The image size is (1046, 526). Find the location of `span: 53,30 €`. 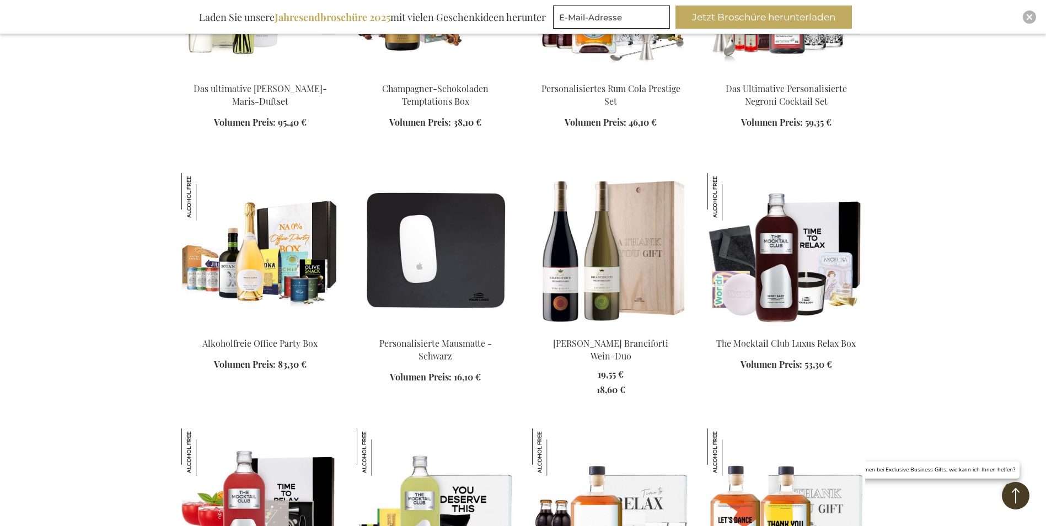

span: 53,30 € is located at coordinates (819, 364).